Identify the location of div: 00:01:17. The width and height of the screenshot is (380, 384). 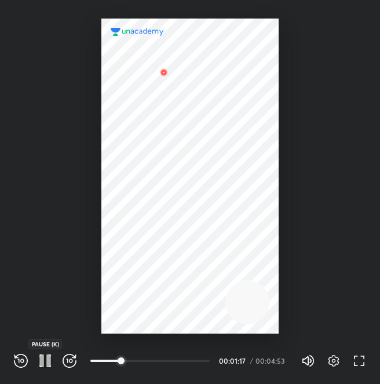
(234, 361).